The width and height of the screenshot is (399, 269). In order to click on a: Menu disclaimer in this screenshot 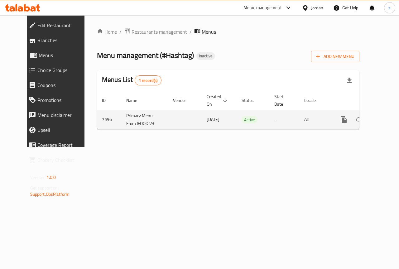, I will do `click(59, 115)`.